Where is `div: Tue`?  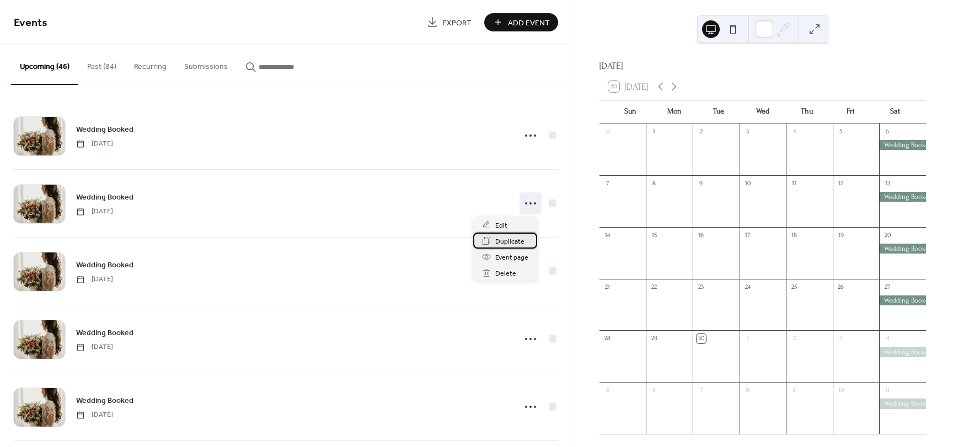 div: Tue is located at coordinates (719, 111).